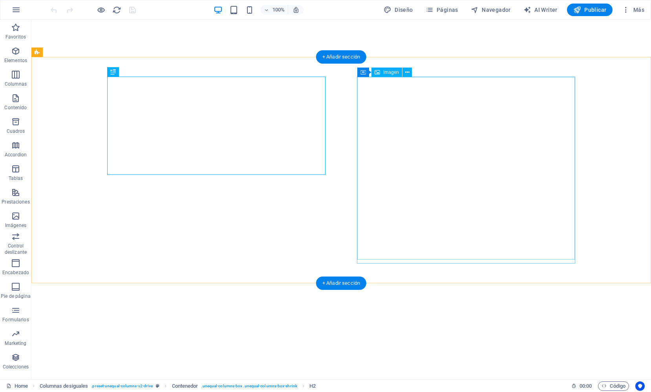  Describe the element at coordinates (16, 272) in the screenshot. I see `p: Encabezado` at that location.